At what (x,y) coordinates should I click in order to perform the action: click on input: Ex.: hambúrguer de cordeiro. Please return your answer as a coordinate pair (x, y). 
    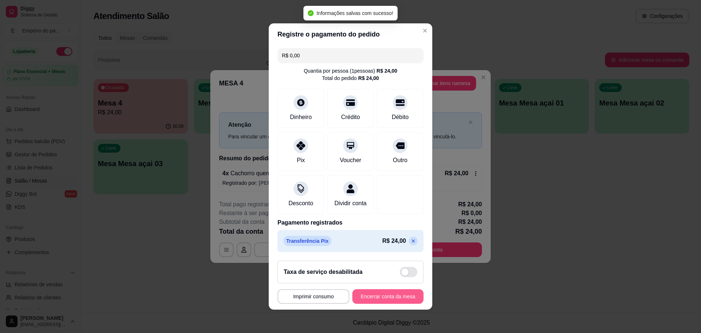
    Looking at the image, I should click on (350, 55).